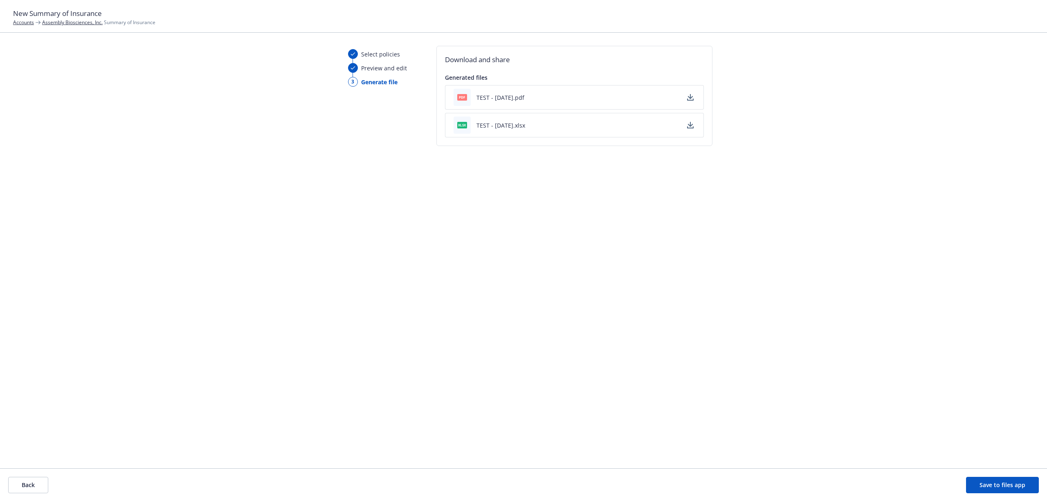 This screenshot has width=1047, height=501. Describe the element at coordinates (353, 82) in the screenshot. I see `div: 3` at that location.